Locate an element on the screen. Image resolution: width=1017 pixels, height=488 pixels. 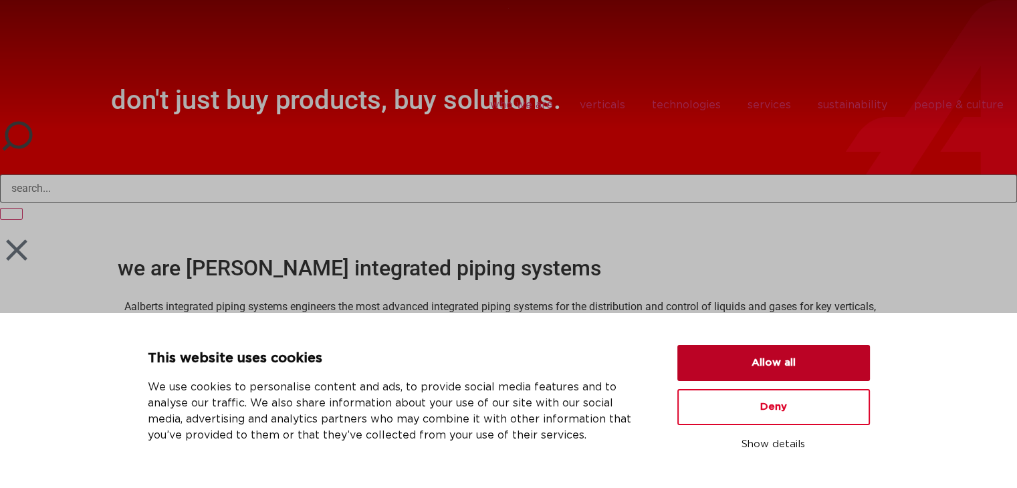
p: Aalberts integrated piping systems engineers the most advanced integrated piping systems for the ... is located at coordinates (509, 315).